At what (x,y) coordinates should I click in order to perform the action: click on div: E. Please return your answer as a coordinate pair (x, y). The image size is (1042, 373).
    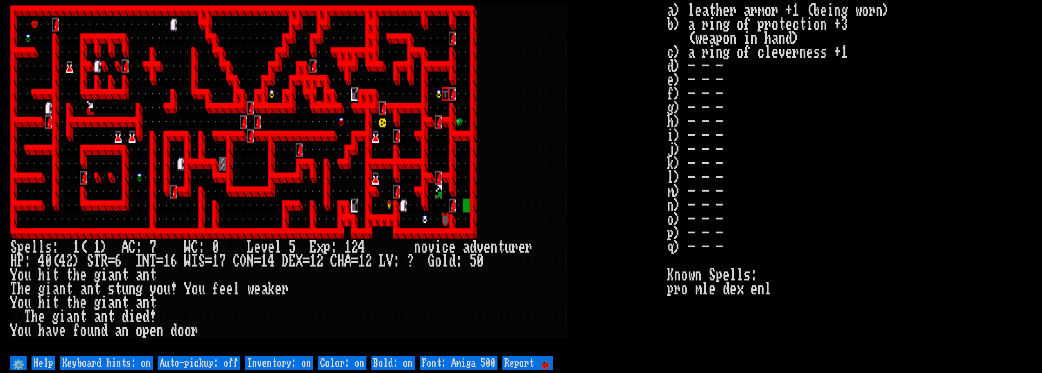
    Looking at the image, I should click on (292, 261).